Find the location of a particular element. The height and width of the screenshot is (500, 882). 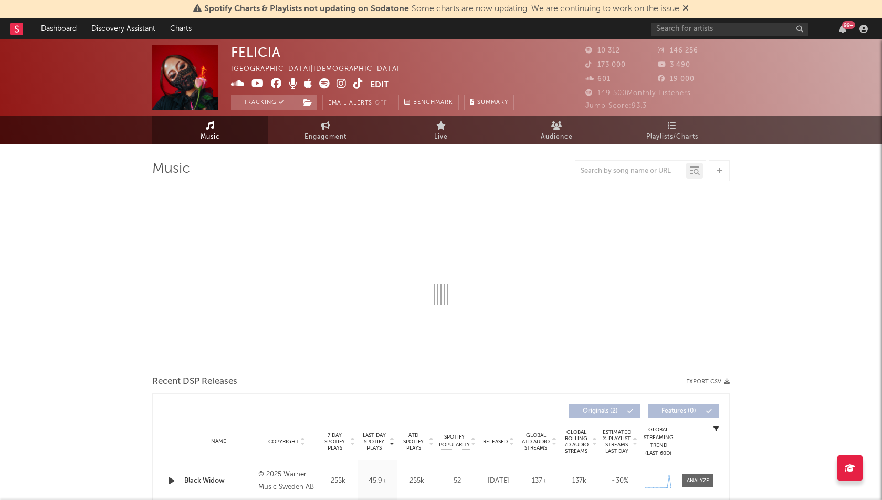

em: Off is located at coordinates (381, 103).